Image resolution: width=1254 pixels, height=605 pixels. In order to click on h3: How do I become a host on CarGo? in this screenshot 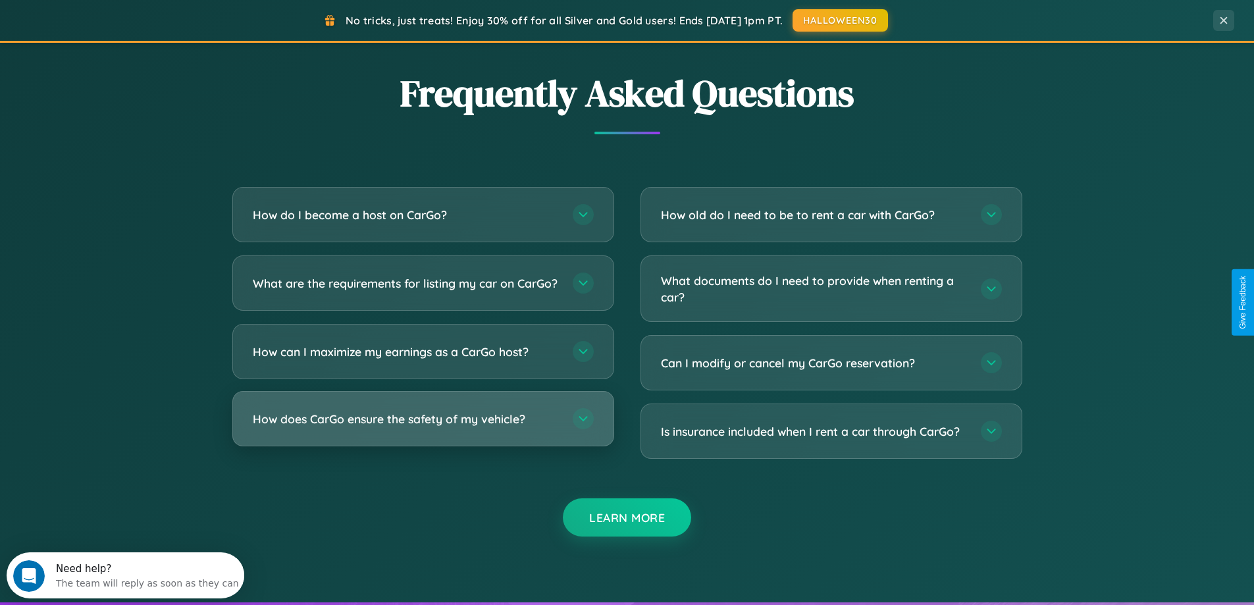, I will do `click(406, 215)`.